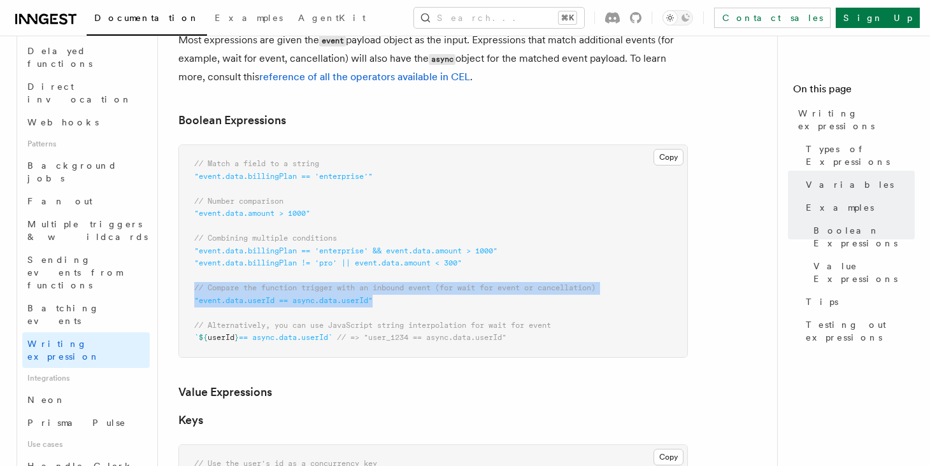 The width and height of the screenshot is (930, 466). I want to click on a: Tips, so click(857, 302).